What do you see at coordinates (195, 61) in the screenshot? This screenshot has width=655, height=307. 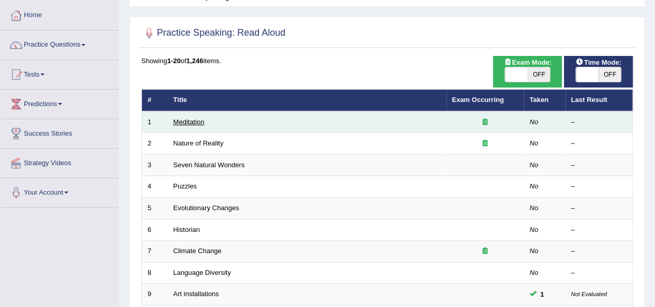 I see `b: 1,246` at bounding box center [195, 61].